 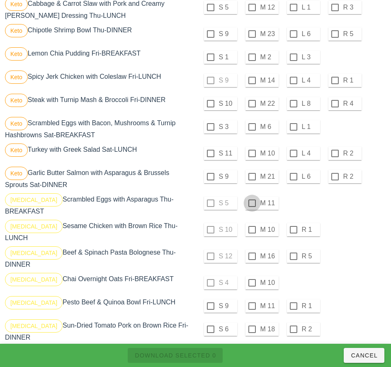 What do you see at coordinates (268, 80) in the screenshot?
I see `label: M 14` at bounding box center [268, 80].